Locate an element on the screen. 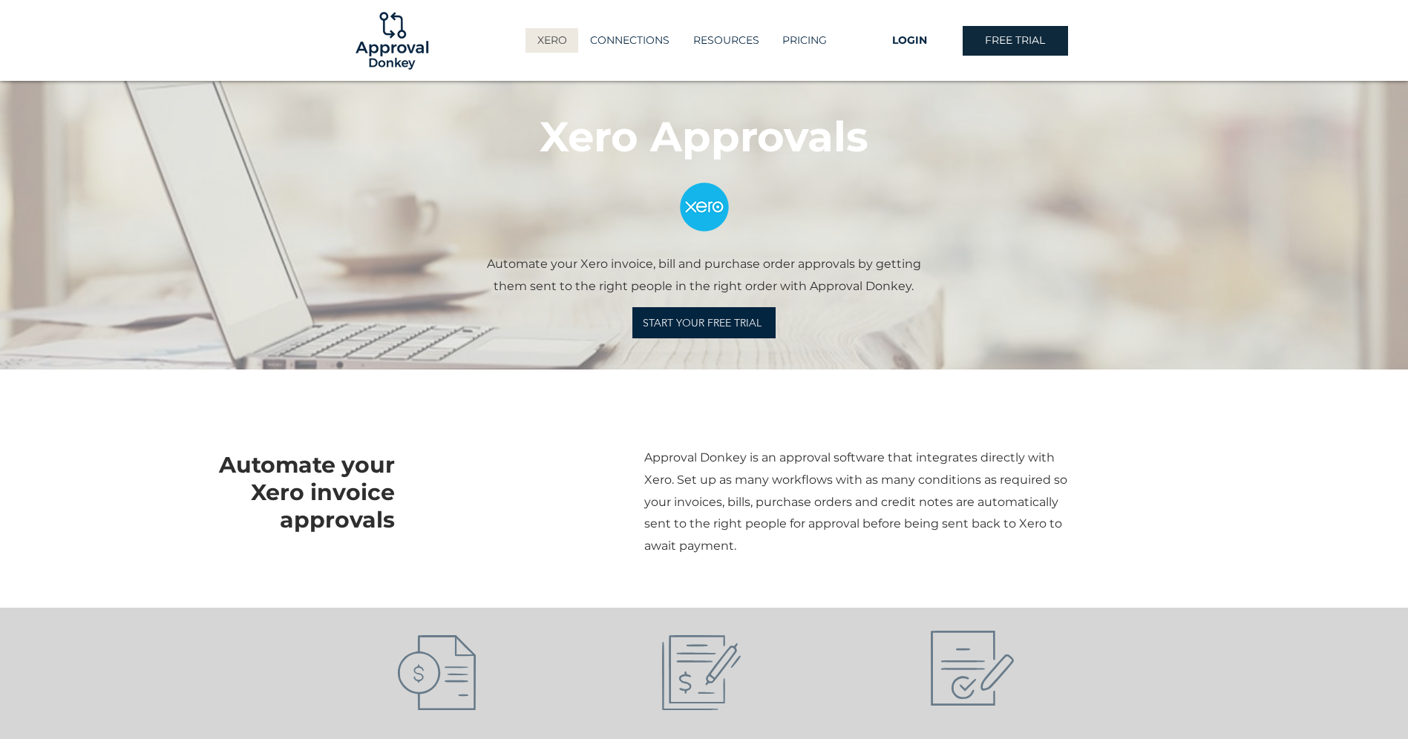 Image resolution: width=1408 pixels, height=739 pixels. p: CONNECTIONS is located at coordinates (629, 40).